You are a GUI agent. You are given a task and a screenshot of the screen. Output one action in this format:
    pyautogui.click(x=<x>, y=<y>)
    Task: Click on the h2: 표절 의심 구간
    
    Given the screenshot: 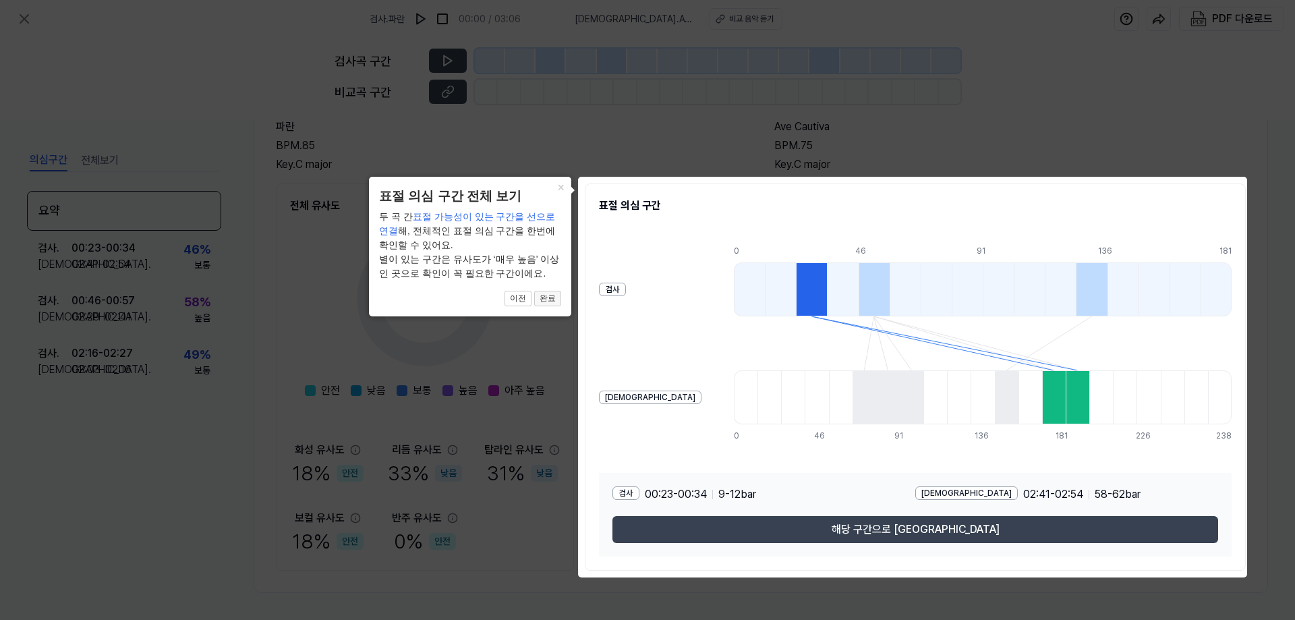 What is the action you would take?
    pyautogui.click(x=915, y=206)
    